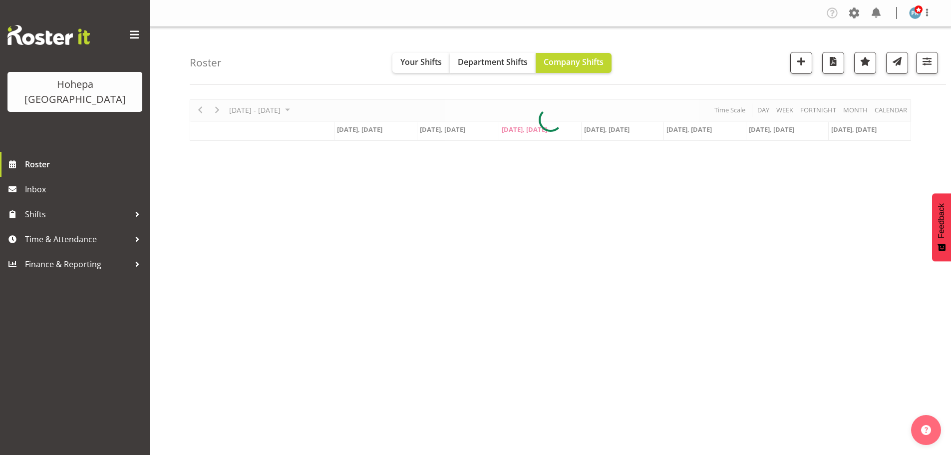  What do you see at coordinates (942, 221) in the screenshot?
I see `span: Feedback` at bounding box center [942, 221].